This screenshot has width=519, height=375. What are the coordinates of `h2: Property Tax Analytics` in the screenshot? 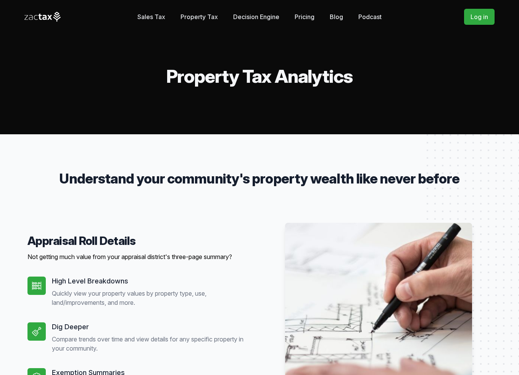 It's located at (260, 76).